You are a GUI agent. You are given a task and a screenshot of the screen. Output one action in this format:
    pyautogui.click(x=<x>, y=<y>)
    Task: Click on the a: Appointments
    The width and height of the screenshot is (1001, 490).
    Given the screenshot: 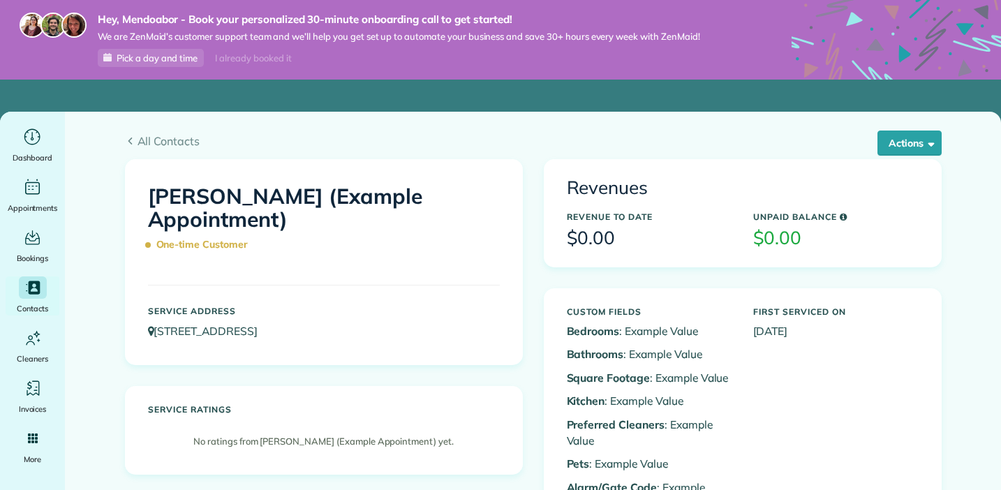 What is the action you would take?
    pyautogui.click(x=32, y=195)
    